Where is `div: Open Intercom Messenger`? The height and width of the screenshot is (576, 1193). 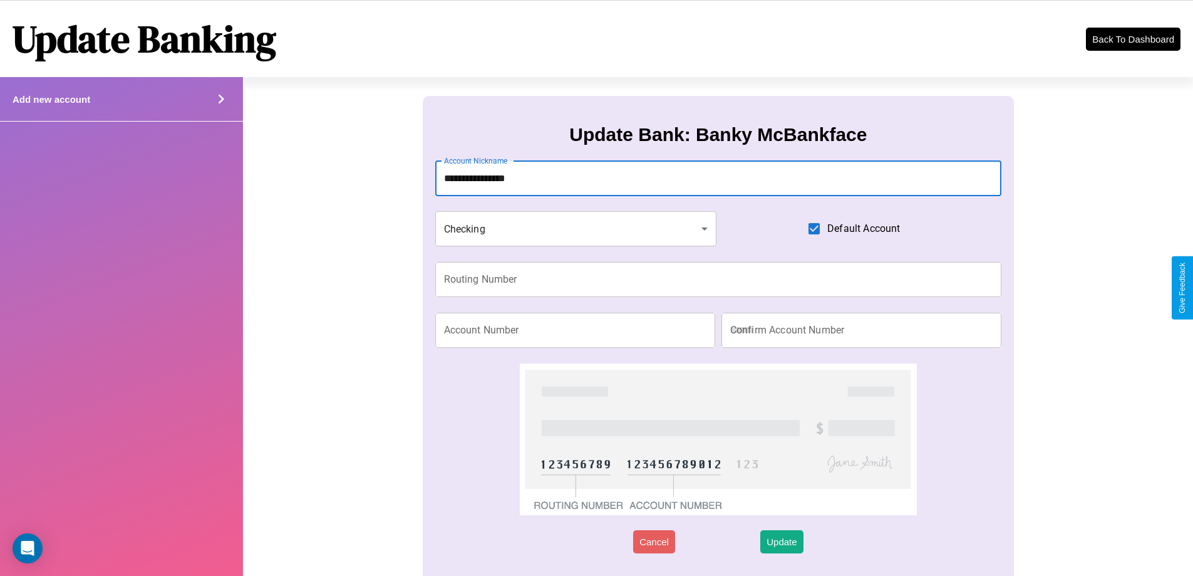 div: Open Intercom Messenger is located at coordinates (28, 548).